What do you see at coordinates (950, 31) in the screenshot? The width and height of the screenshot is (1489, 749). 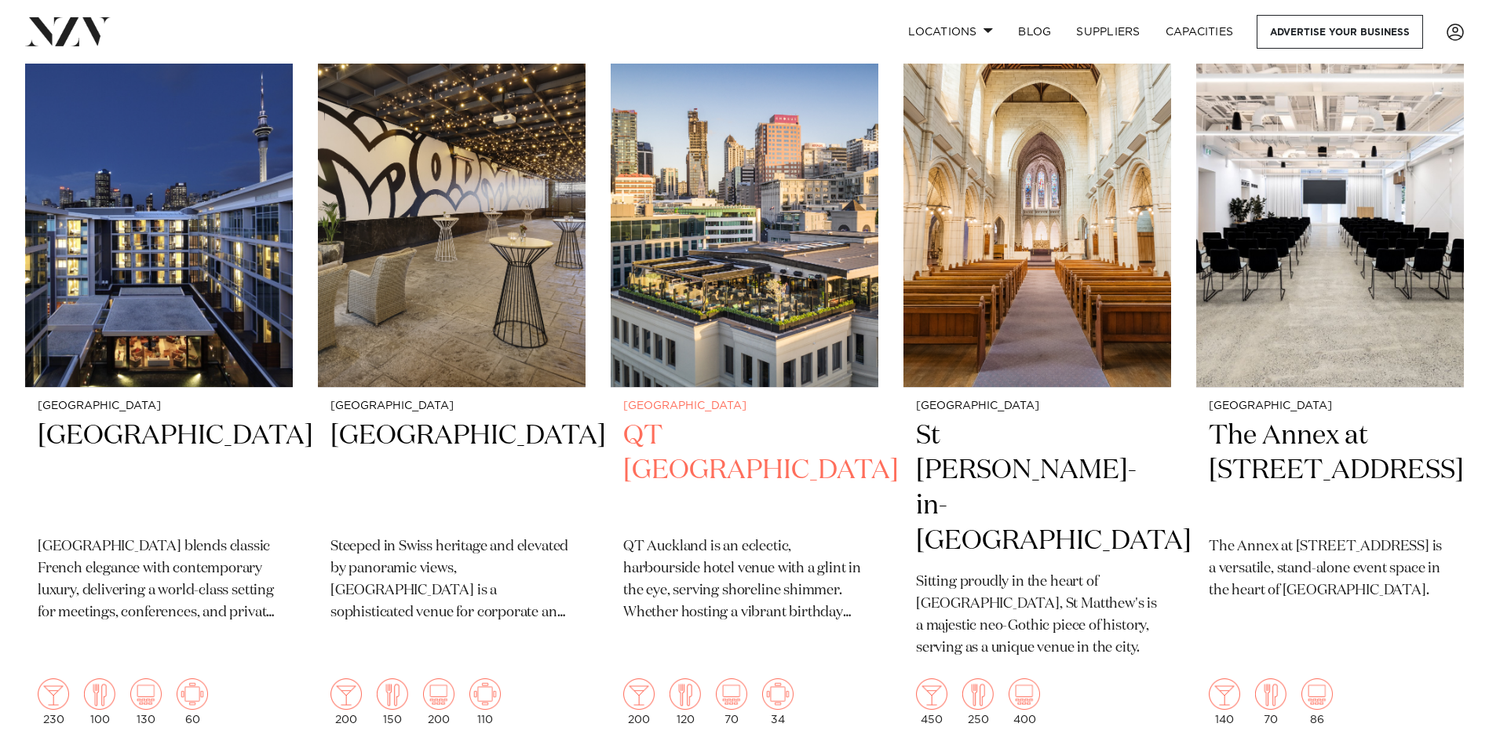 I see `a: Locations` at bounding box center [950, 31].